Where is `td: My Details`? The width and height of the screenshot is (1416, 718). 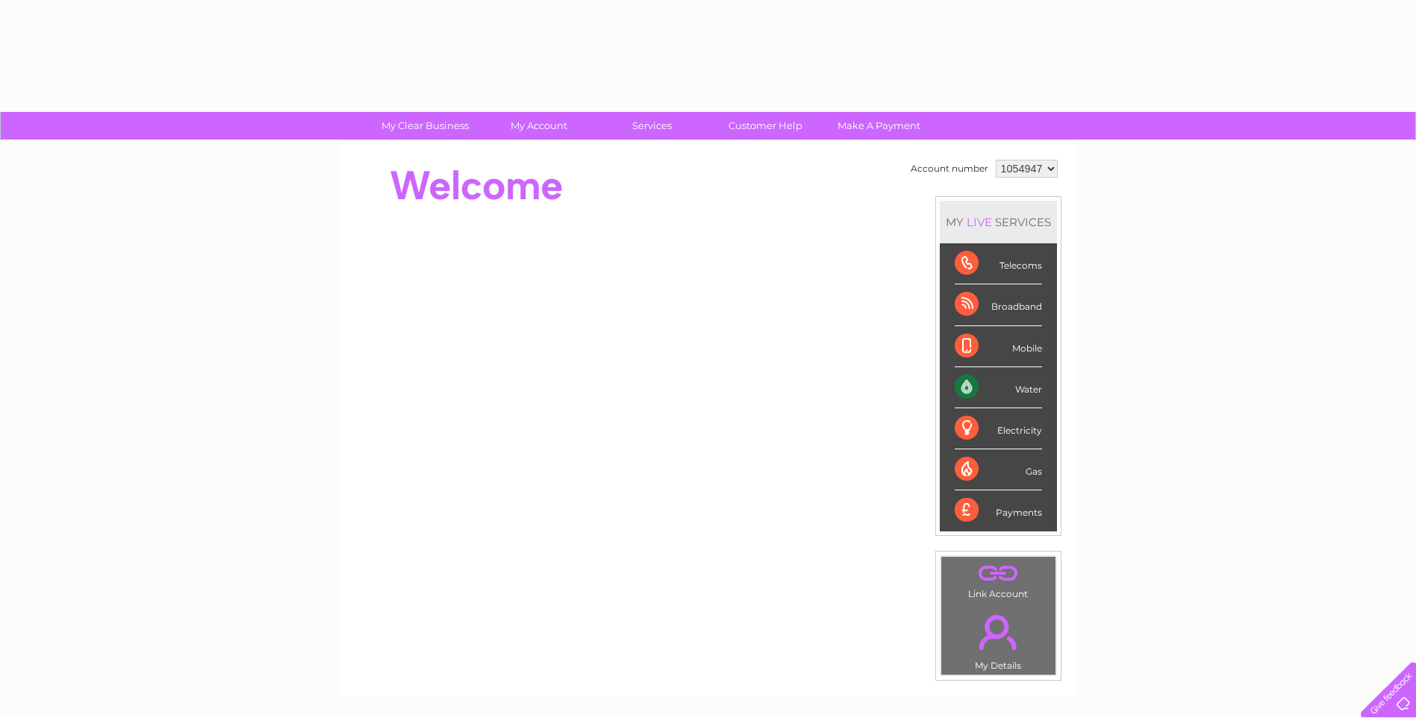
td: My Details is located at coordinates (998, 639).